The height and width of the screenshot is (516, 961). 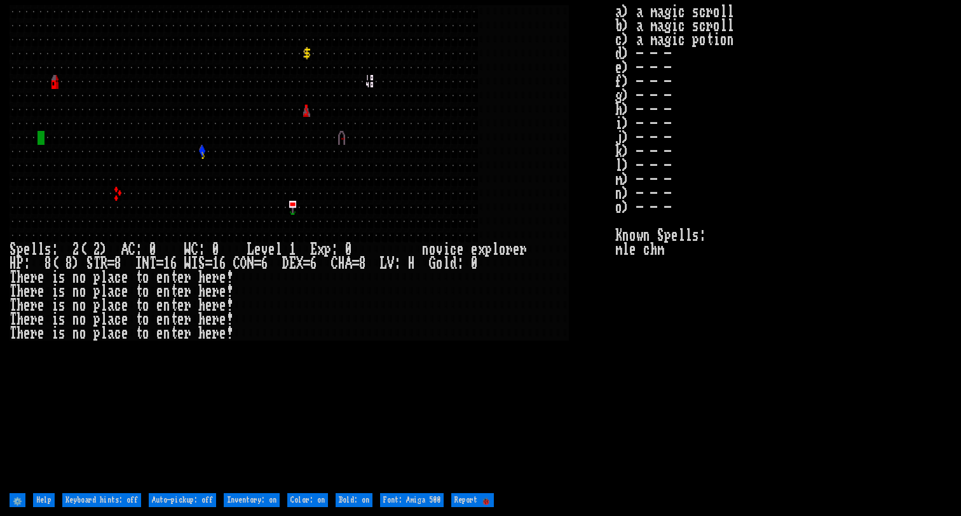 I want to click on input: Inventory: on, so click(x=252, y=500).